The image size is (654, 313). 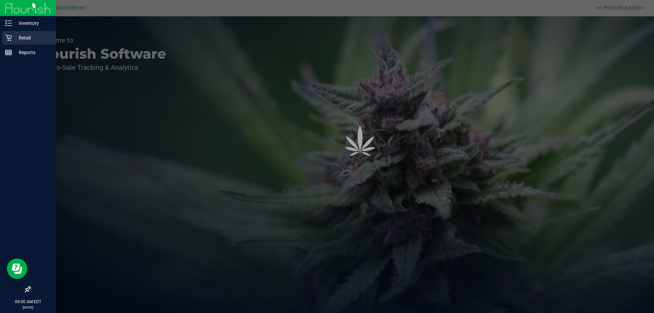 I want to click on p: Retail, so click(x=32, y=38).